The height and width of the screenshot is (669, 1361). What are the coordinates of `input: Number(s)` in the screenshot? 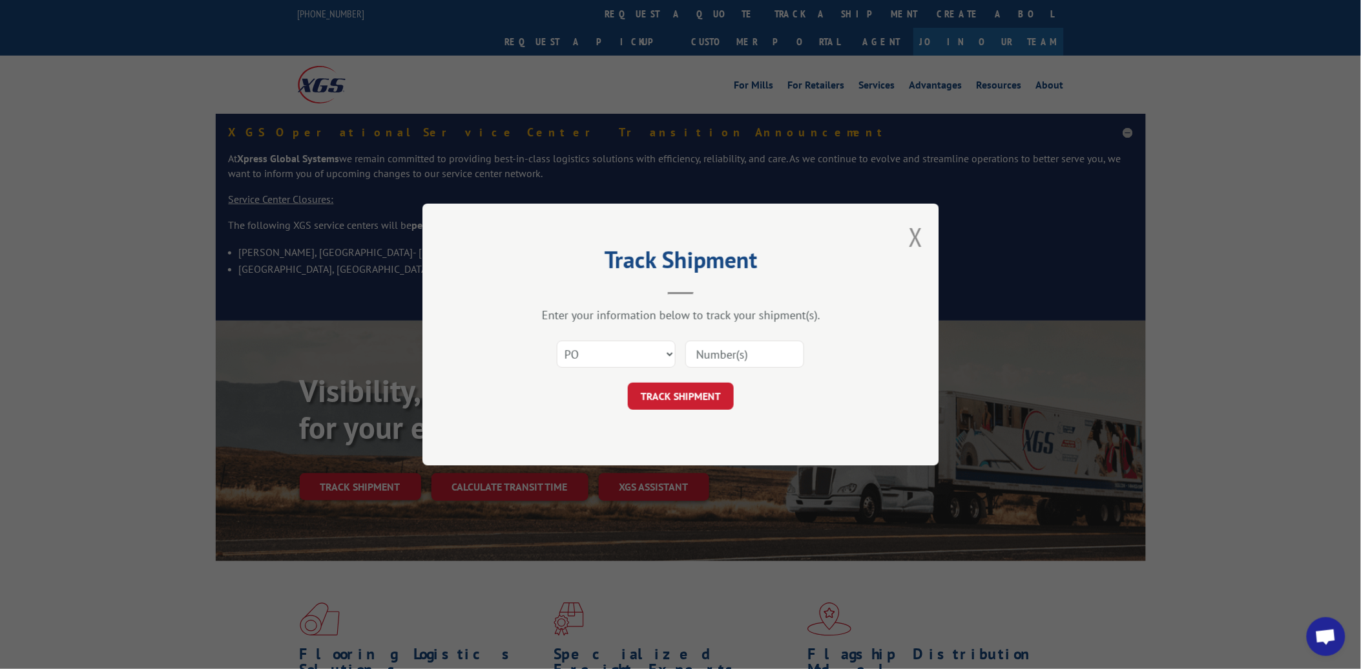 It's located at (745, 354).